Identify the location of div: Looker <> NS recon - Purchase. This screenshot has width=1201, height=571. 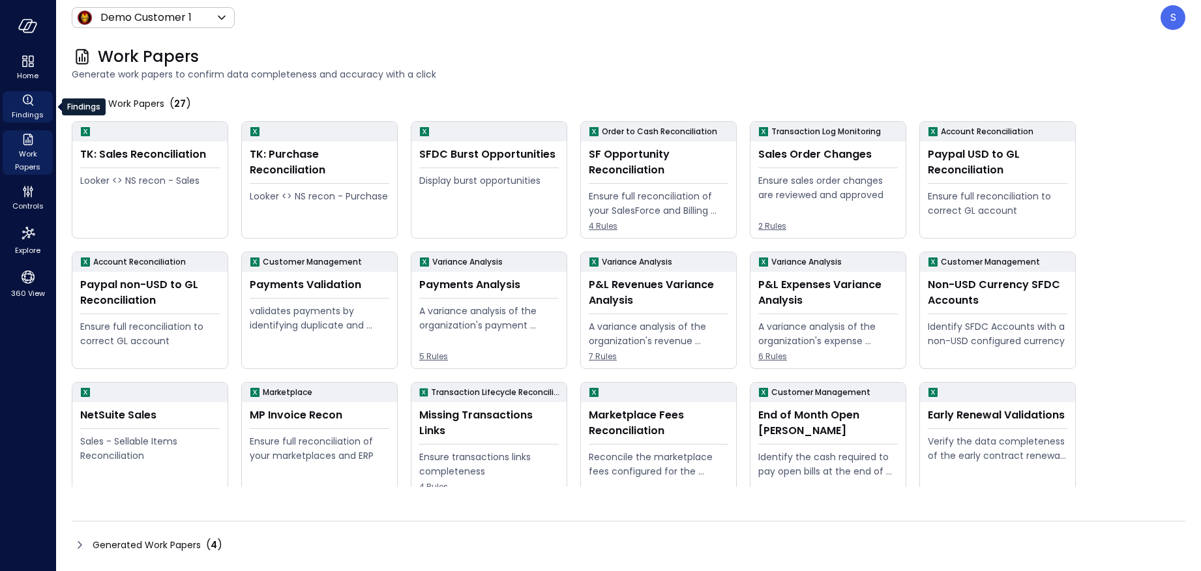
(319, 196).